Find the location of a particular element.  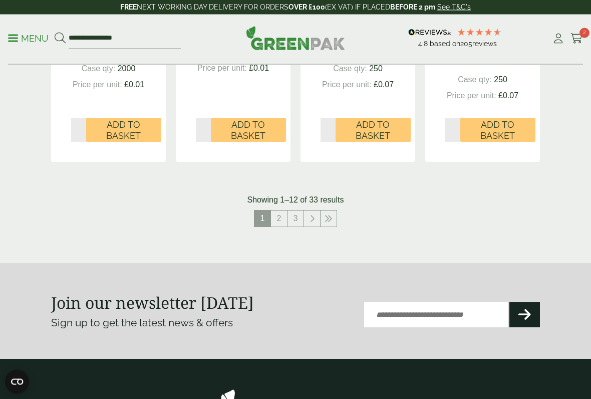

span: 1 is located at coordinates (263, 219).